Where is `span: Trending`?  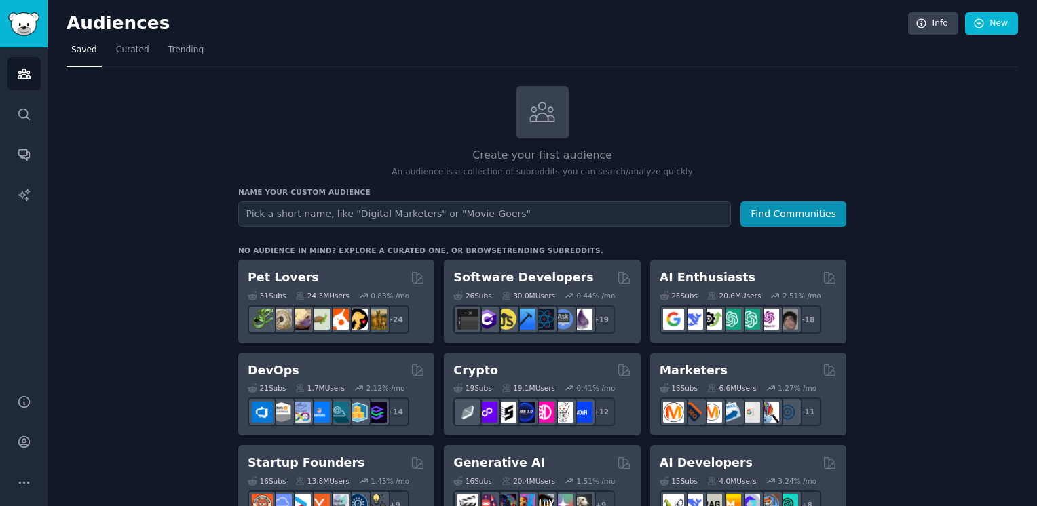 span: Trending is located at coordinates (186, 50).